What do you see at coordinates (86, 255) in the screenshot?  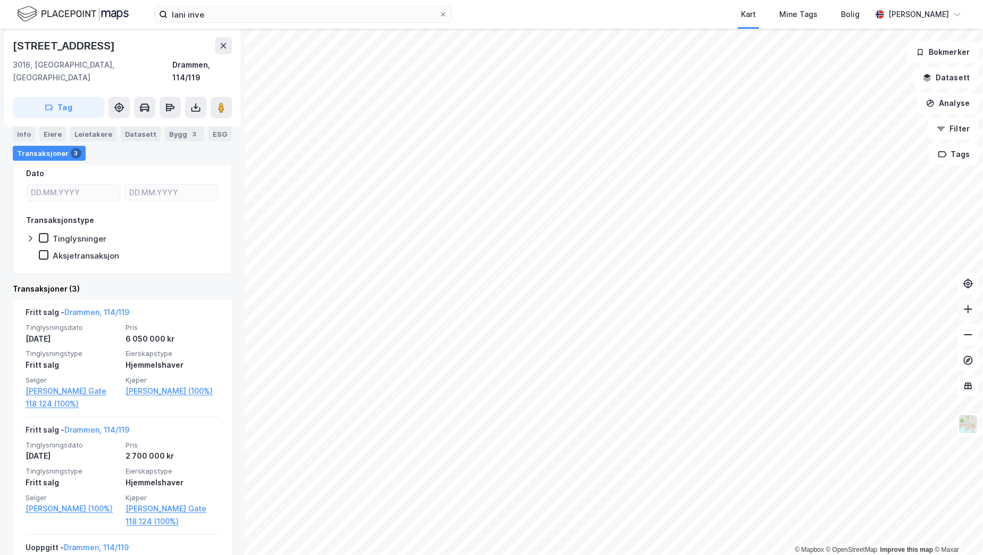 I see `div: Aksjetransaksjon` at bounding box center [86, 255].